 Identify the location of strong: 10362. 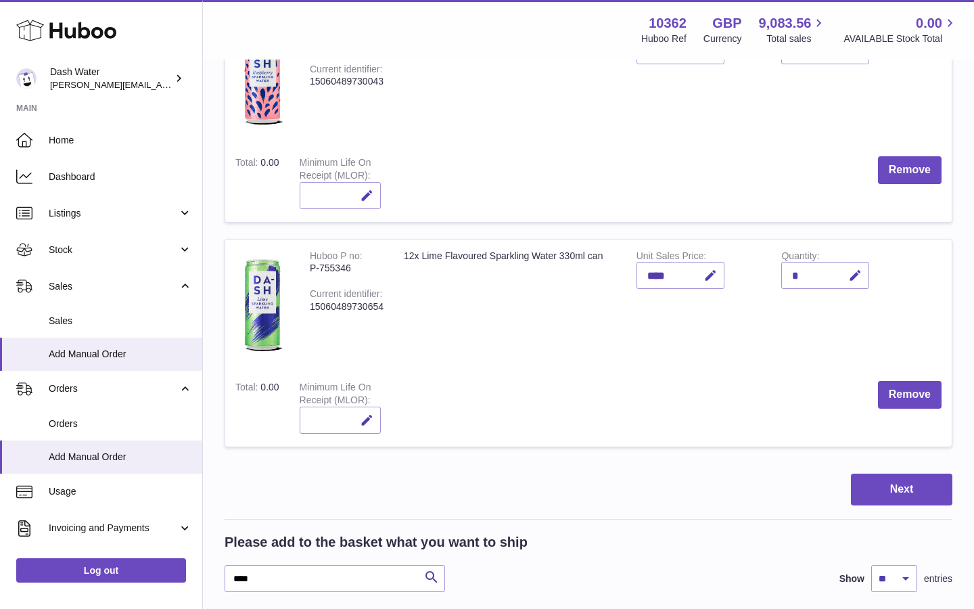
(668, 23).